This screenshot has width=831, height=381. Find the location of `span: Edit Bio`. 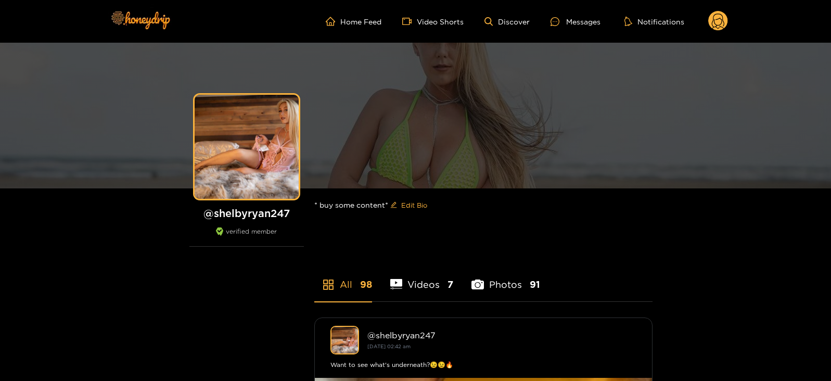

span: Edit Bio is located at coordinates (414, 205).